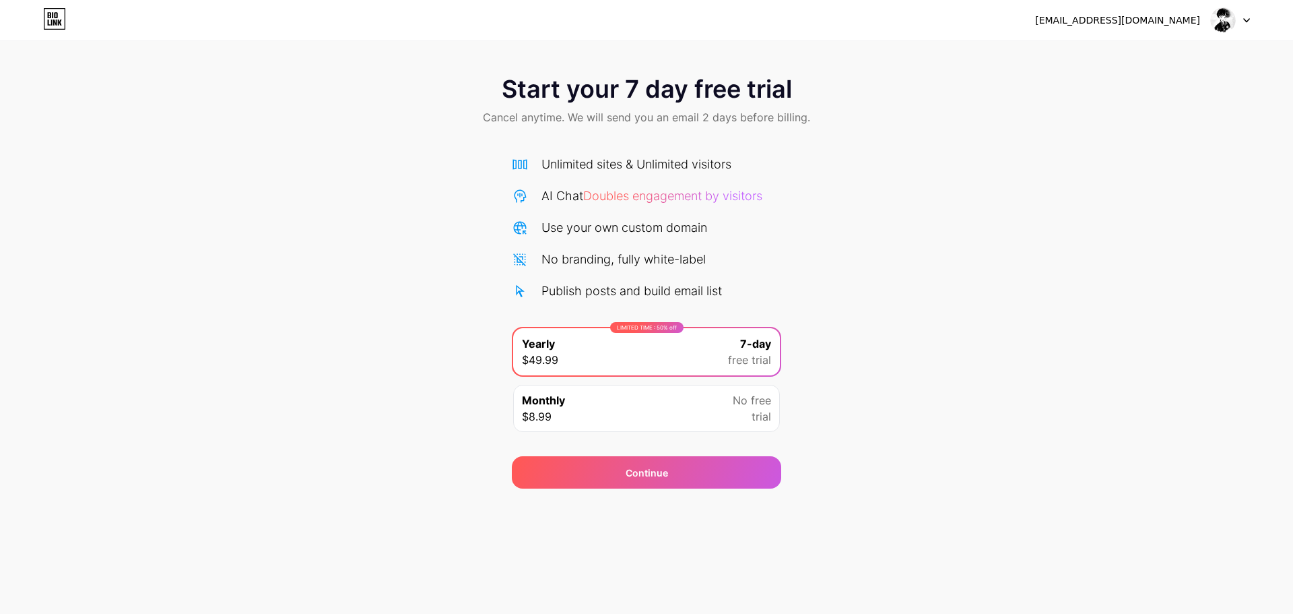 The width and height of the screenshot is (1293, 614). What do you see at coordinates (673, 195) in the screenshot?
I see `span: Doubles engagement by visitors` at bounding box center [673, 195].